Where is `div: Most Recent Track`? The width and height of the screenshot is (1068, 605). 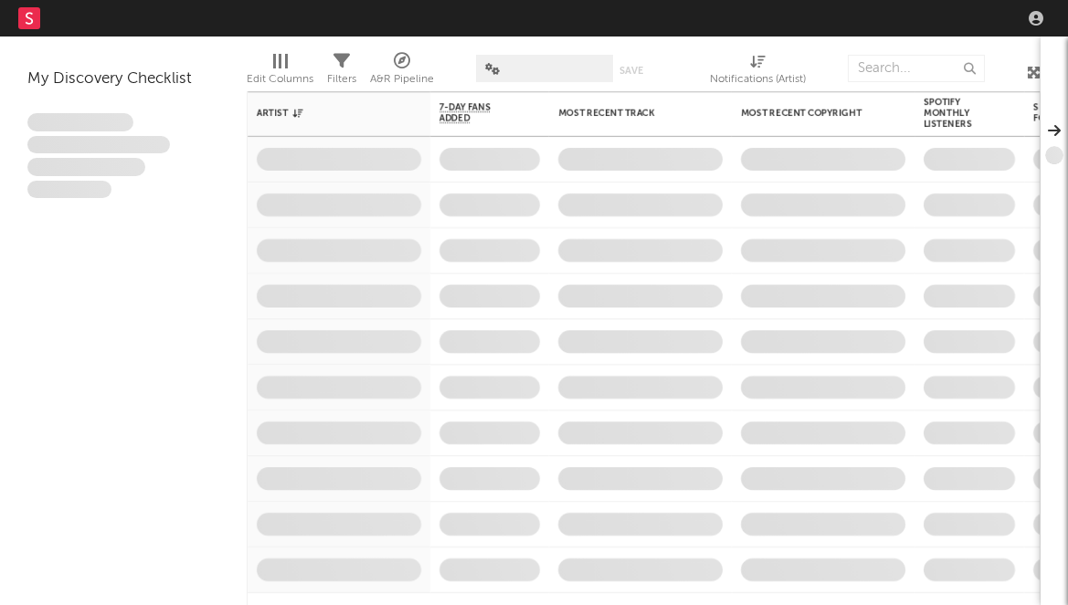 div: Most Recent Track is located at coordinates (626, 113).